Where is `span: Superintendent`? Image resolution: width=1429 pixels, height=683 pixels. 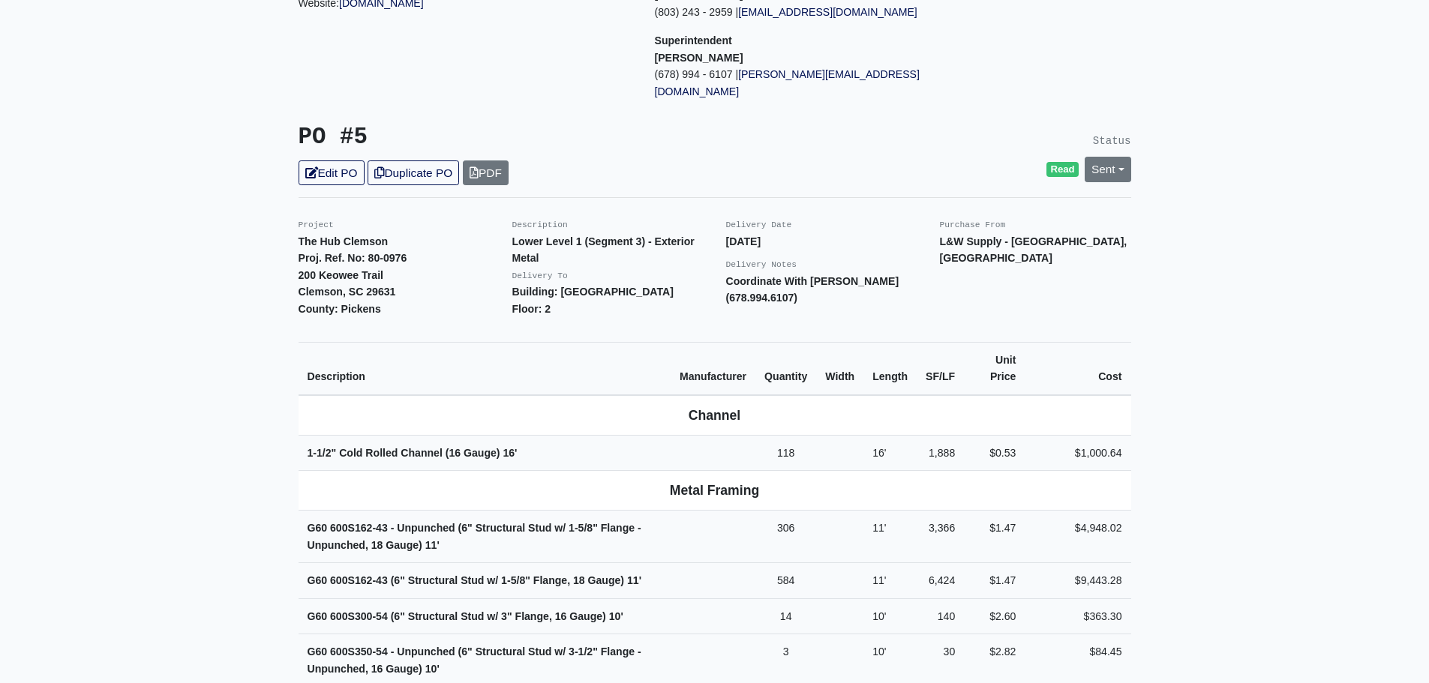
span: Superintendent is located at coordinates (693, 41).